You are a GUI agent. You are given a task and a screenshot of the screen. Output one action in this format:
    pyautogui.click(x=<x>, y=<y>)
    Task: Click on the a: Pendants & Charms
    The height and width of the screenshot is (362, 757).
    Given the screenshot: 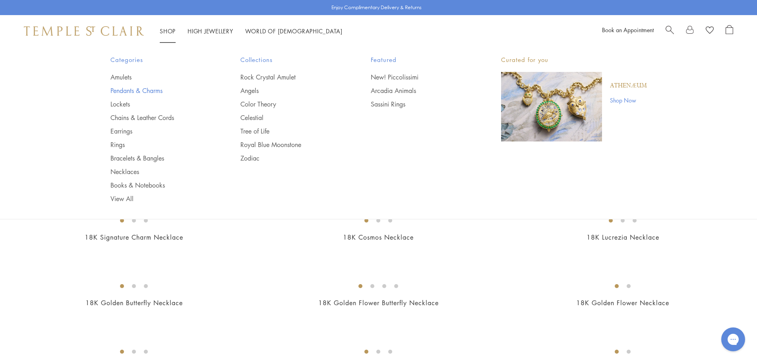 What is the action you would take?
    pyautogui.click(x=160, y=91)
    